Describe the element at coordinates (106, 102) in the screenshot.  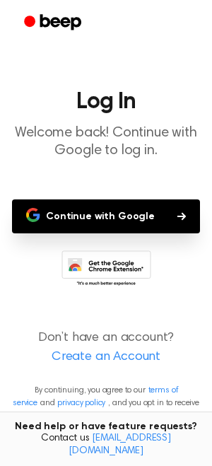
I see `h1: Log In` at that location.